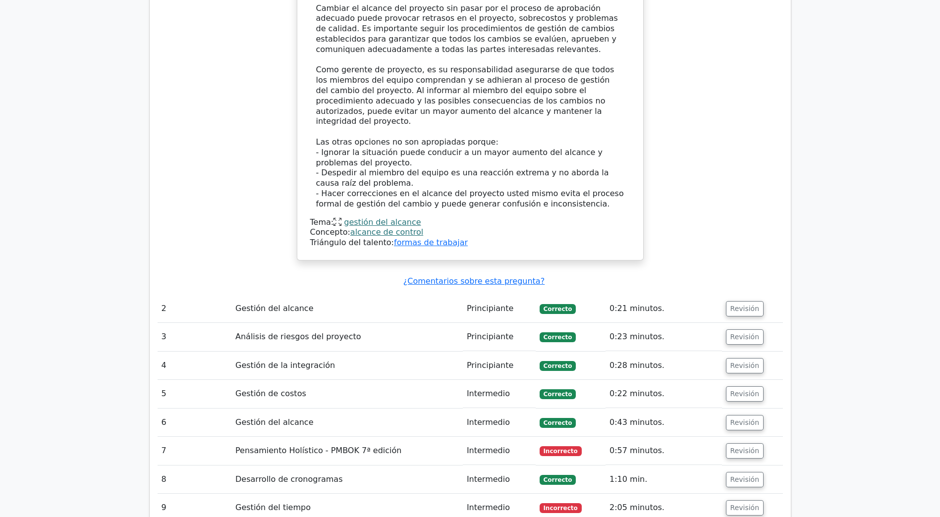  What do you see at coordinates (664, 423) in the screenshot?
I see `td: 0:43 minutos.` at bounding box center [664, 423].